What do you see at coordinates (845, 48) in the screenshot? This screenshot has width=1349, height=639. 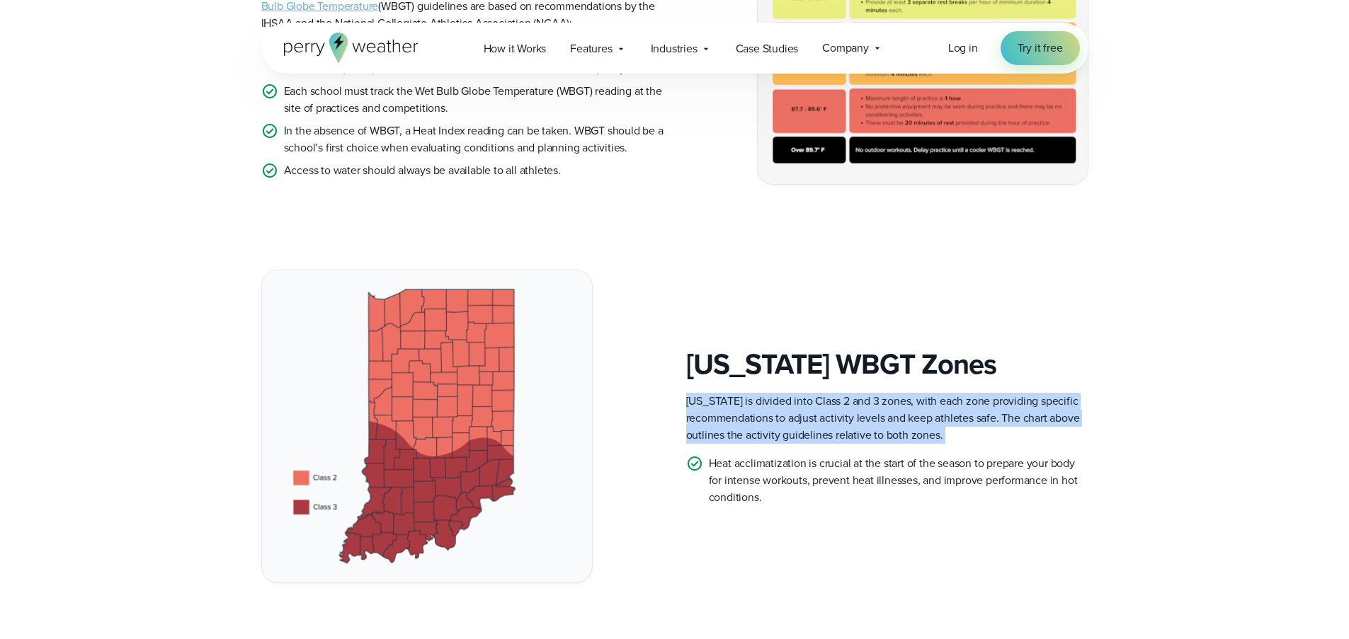 I see `span: Company` at bounding box center [845, 48].